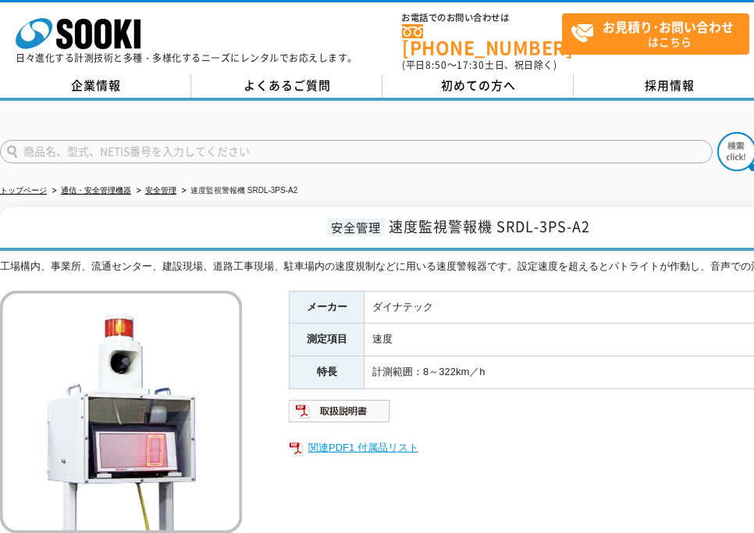  I want to click on span: お電話でのお問い合わせは, so click(482, 18).